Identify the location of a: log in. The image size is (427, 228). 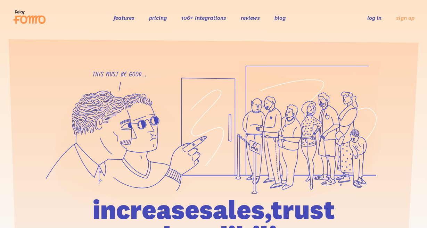
(374, 18).